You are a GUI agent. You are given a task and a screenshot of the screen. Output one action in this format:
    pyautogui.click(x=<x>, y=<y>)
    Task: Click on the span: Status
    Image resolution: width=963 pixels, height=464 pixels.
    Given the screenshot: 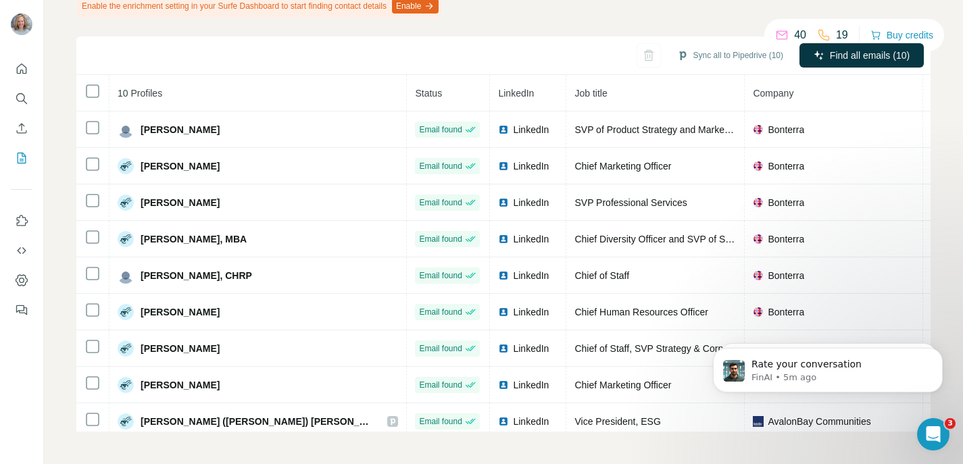 What is the action you would take?
    pyautogui.click(x=429, y=93)
    